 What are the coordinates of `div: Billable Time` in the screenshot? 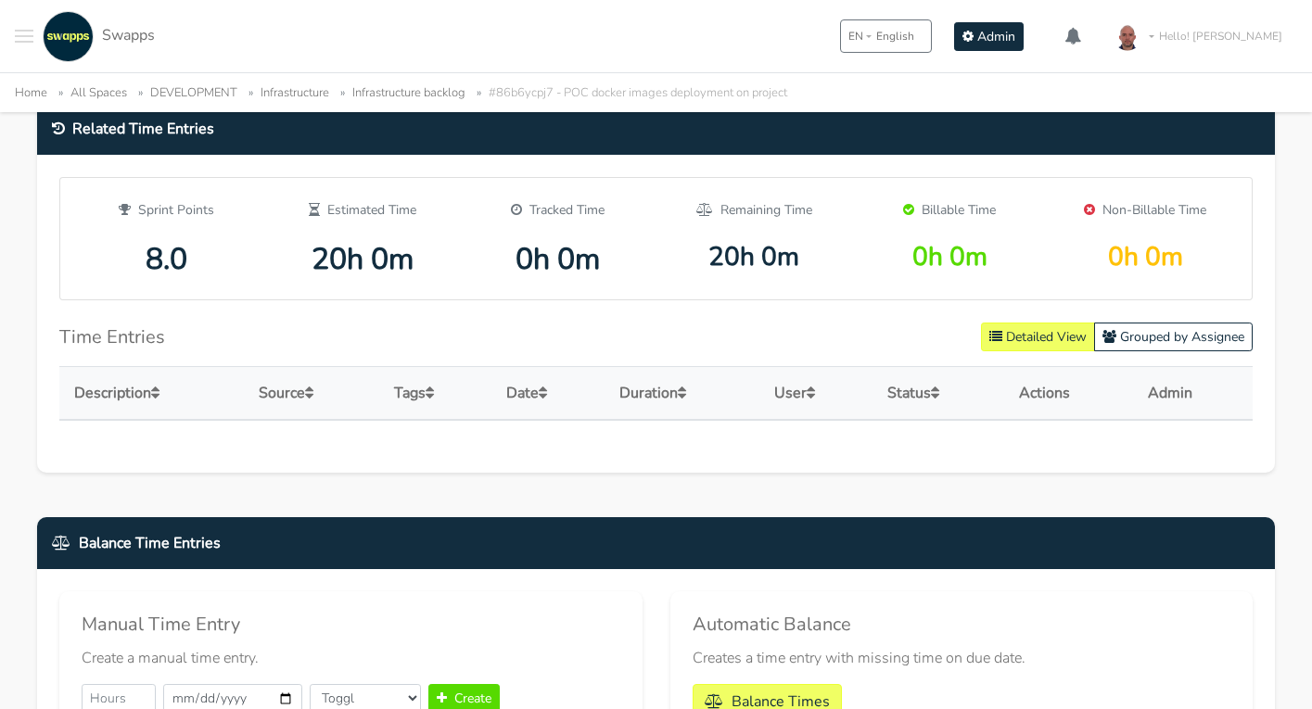 It's located at (949, 210).